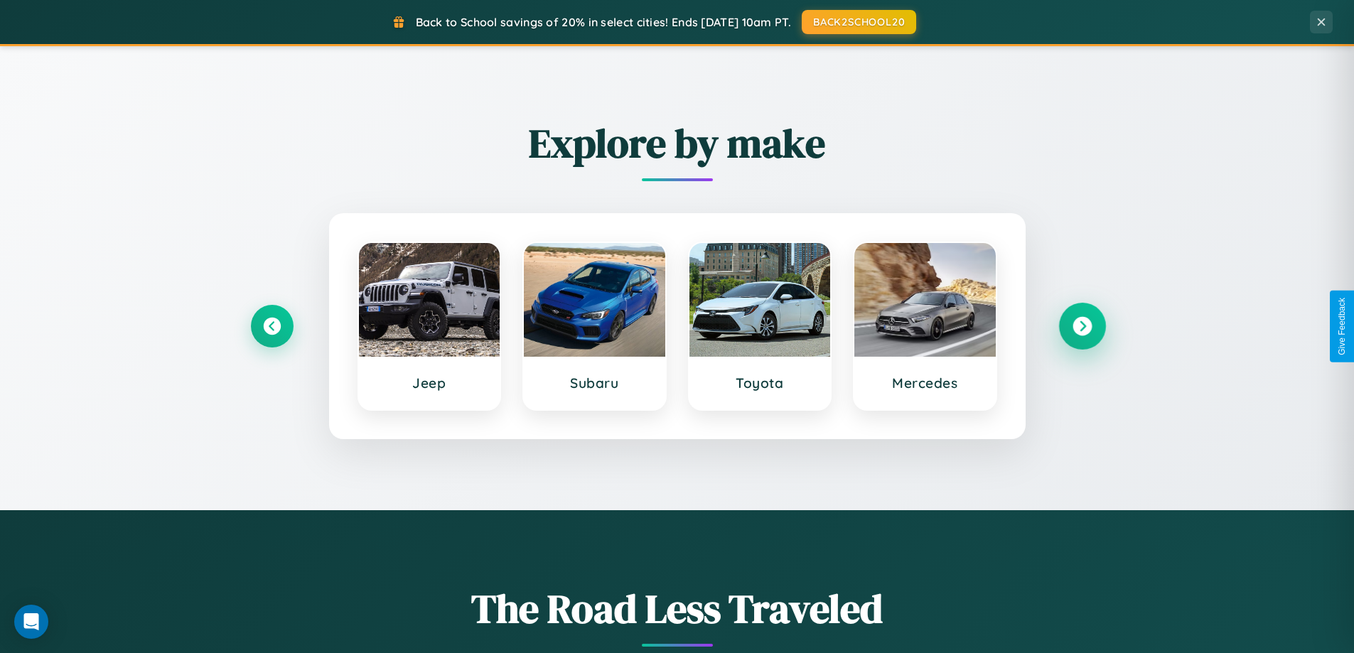  I want to click on h3: Toyota, so click(760, 383).